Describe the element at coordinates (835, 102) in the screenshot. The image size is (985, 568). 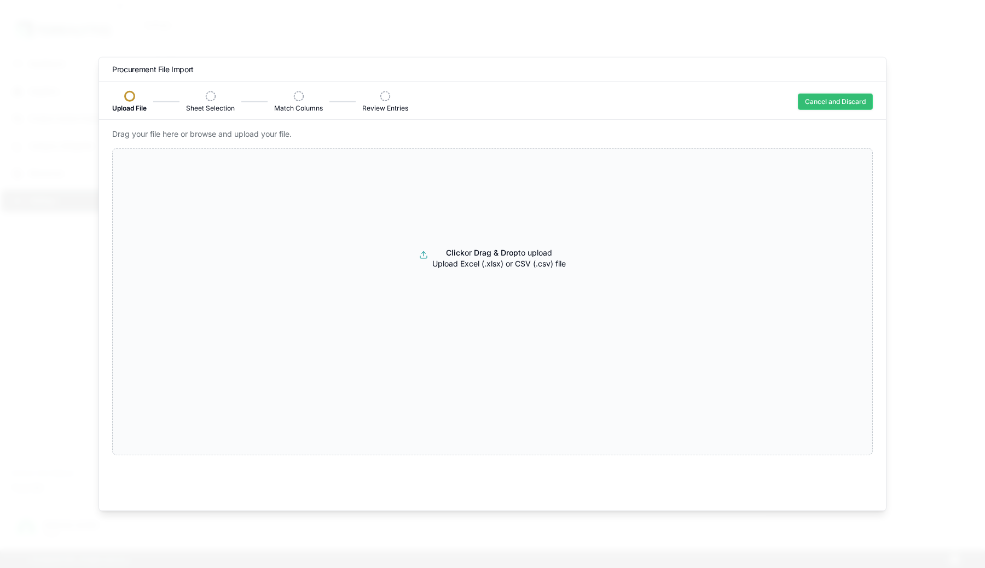
I see `button: Cancel and Discard` at that location.